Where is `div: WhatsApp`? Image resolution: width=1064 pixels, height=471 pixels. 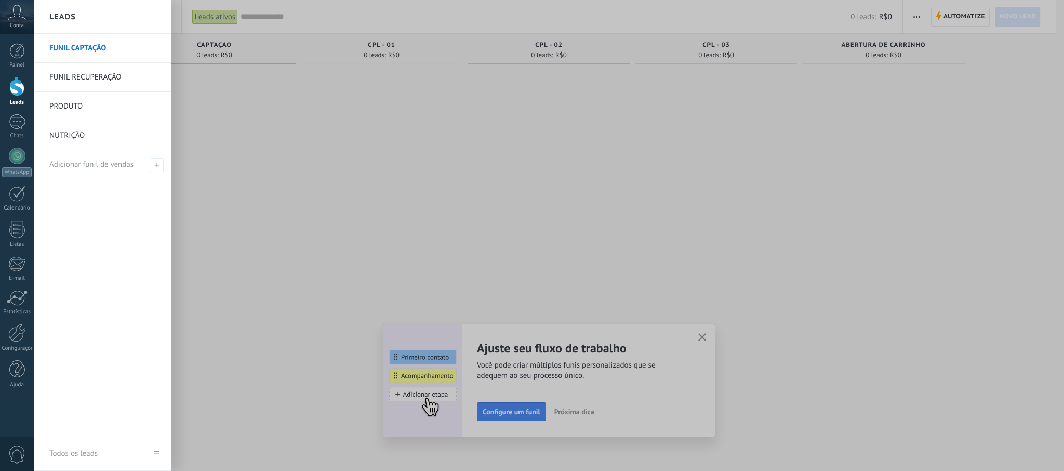
div: WhatsApp is located at coordinates (17, 172).